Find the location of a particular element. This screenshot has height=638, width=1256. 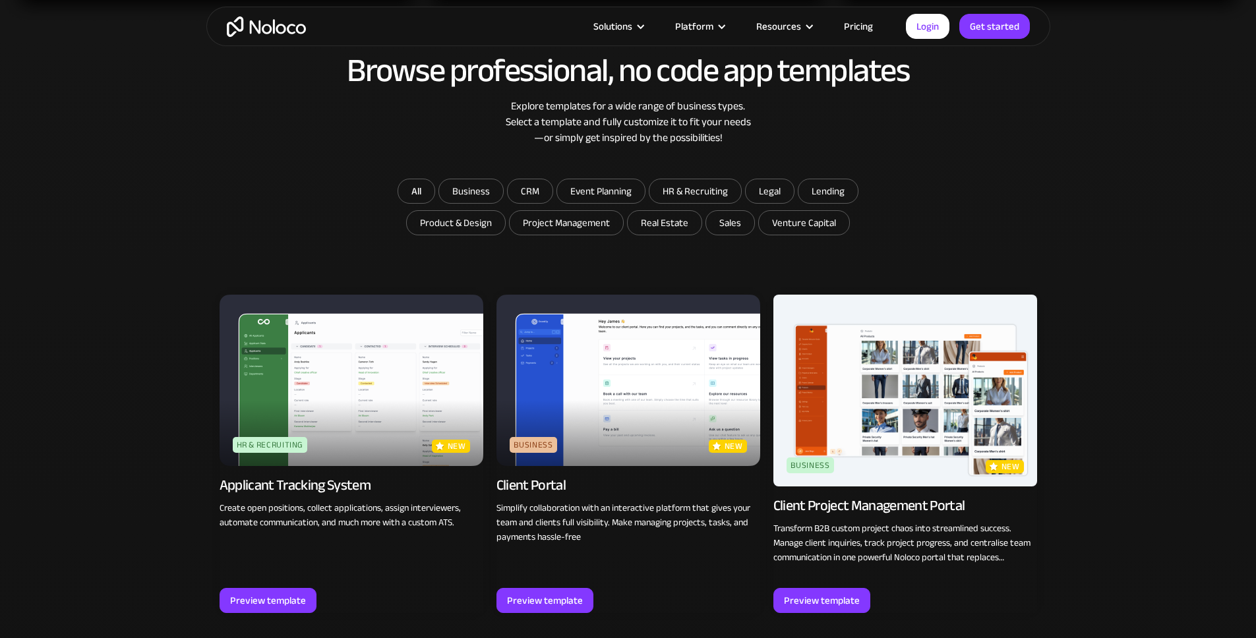

a: HR & RecruitingnewApplicant Tracking SystemCreate open positions, collect applications, assign in... is located at coordinates (351, 454).